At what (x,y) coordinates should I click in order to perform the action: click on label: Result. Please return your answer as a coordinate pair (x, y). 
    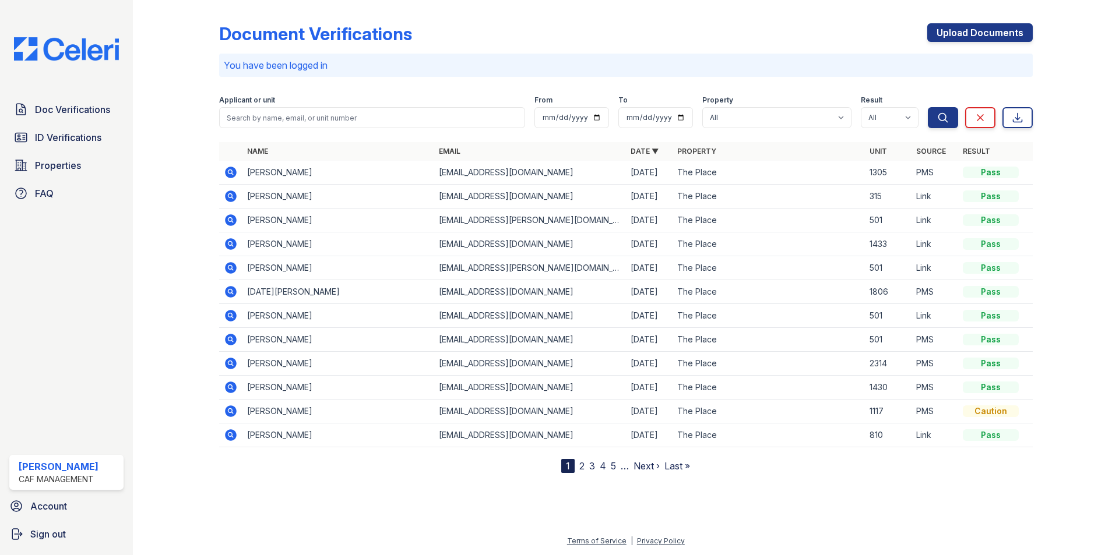
    Looking at the image, I should click on (871, 100).